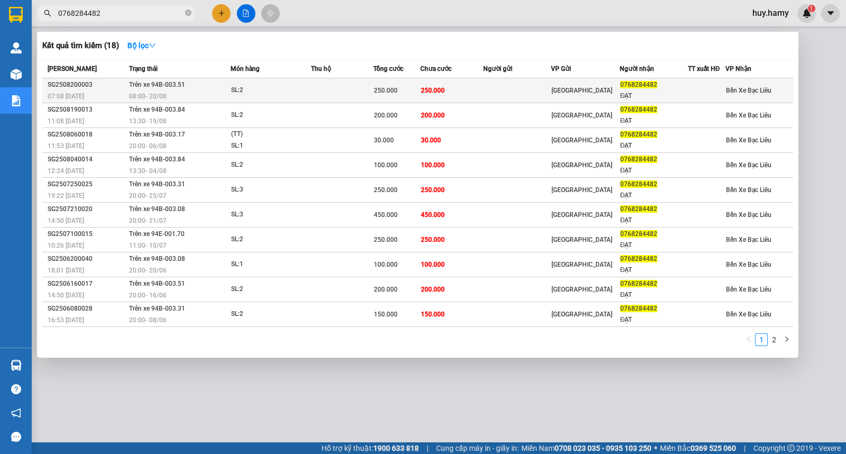 The width and height of the screenshot is (846, 454). What do you see at coordinates (87, 283) in the screenshot?
I see `div: SG2506160017` at bounding box center [87, 283].